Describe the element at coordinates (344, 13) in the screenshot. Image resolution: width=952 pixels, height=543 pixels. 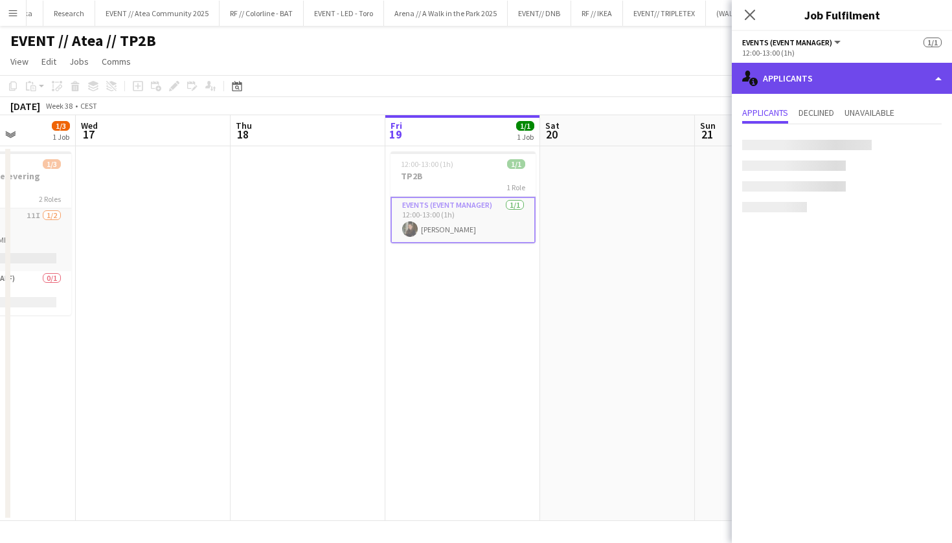
I see `button: EVENT - LED - Toro` at that location.